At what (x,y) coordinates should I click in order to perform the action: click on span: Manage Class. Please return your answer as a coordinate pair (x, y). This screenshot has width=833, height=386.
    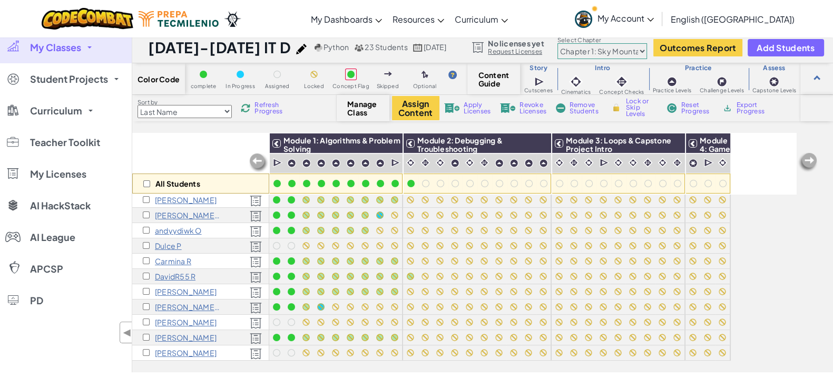
    Looking at the image, I should click on (363, 108).